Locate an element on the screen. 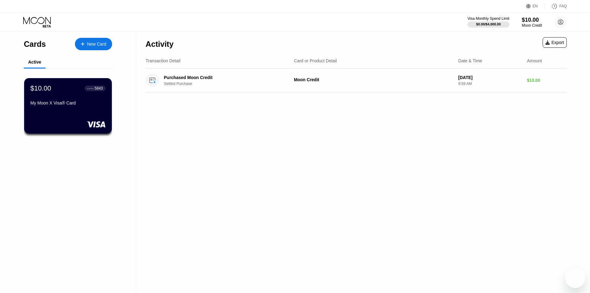 This screenshot has height=293, width=590. div: Date & Time is located at coordinates (470, 61).